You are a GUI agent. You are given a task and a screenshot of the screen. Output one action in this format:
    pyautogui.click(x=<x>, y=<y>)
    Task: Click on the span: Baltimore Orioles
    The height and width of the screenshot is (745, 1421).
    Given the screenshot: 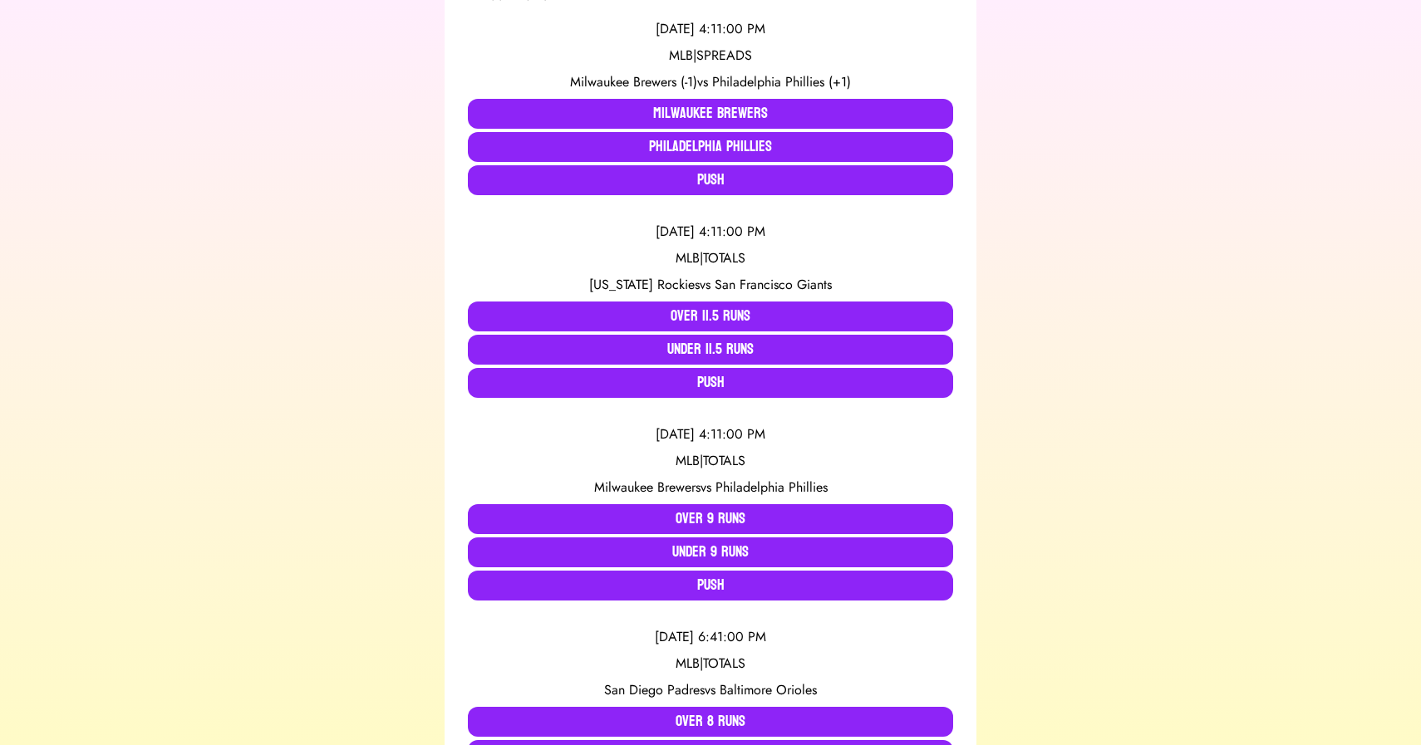 What is the action you would take?
    pyautogui.click(x=768, y=690)
    